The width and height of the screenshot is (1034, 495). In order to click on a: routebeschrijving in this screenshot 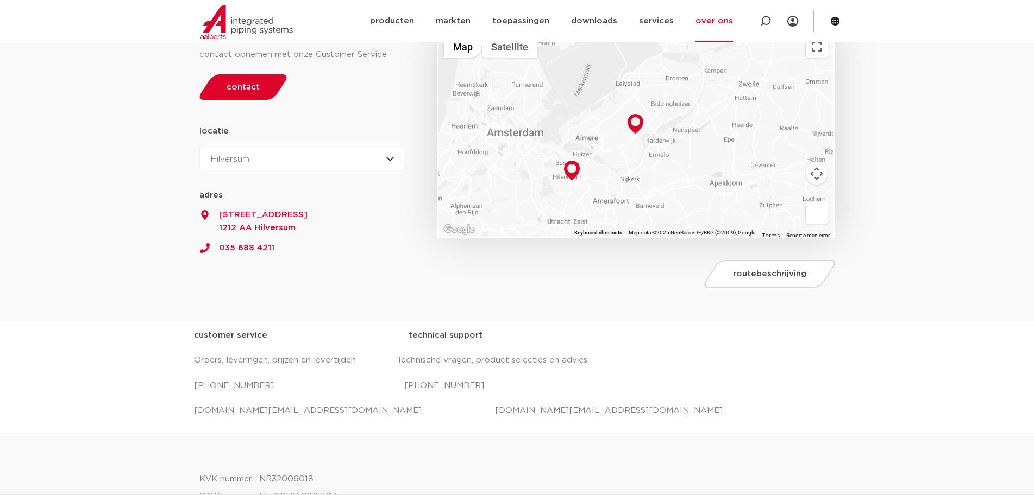, I will do `click(770, 274)`.